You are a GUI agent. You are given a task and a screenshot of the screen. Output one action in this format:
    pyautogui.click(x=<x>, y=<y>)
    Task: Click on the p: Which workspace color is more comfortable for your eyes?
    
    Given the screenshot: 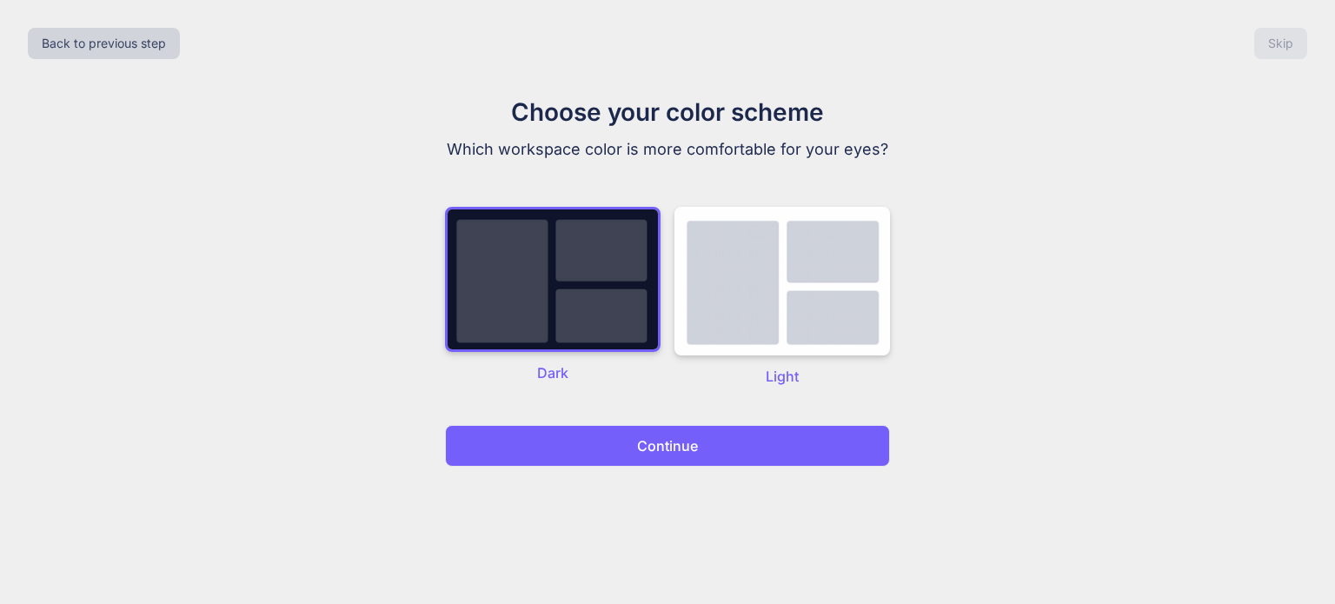 What is the action you would take?
    pyautogui.click(x=667, y=149)
    